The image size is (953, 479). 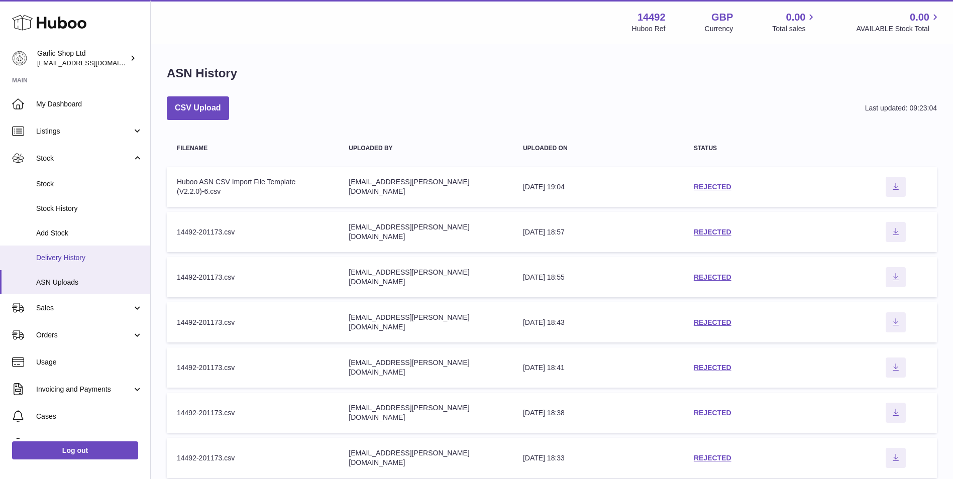 What do you see at coordinates (794, 22) in the screenshot?
I see `a: 0.00 Total sales` at bounding box center [794, 22].